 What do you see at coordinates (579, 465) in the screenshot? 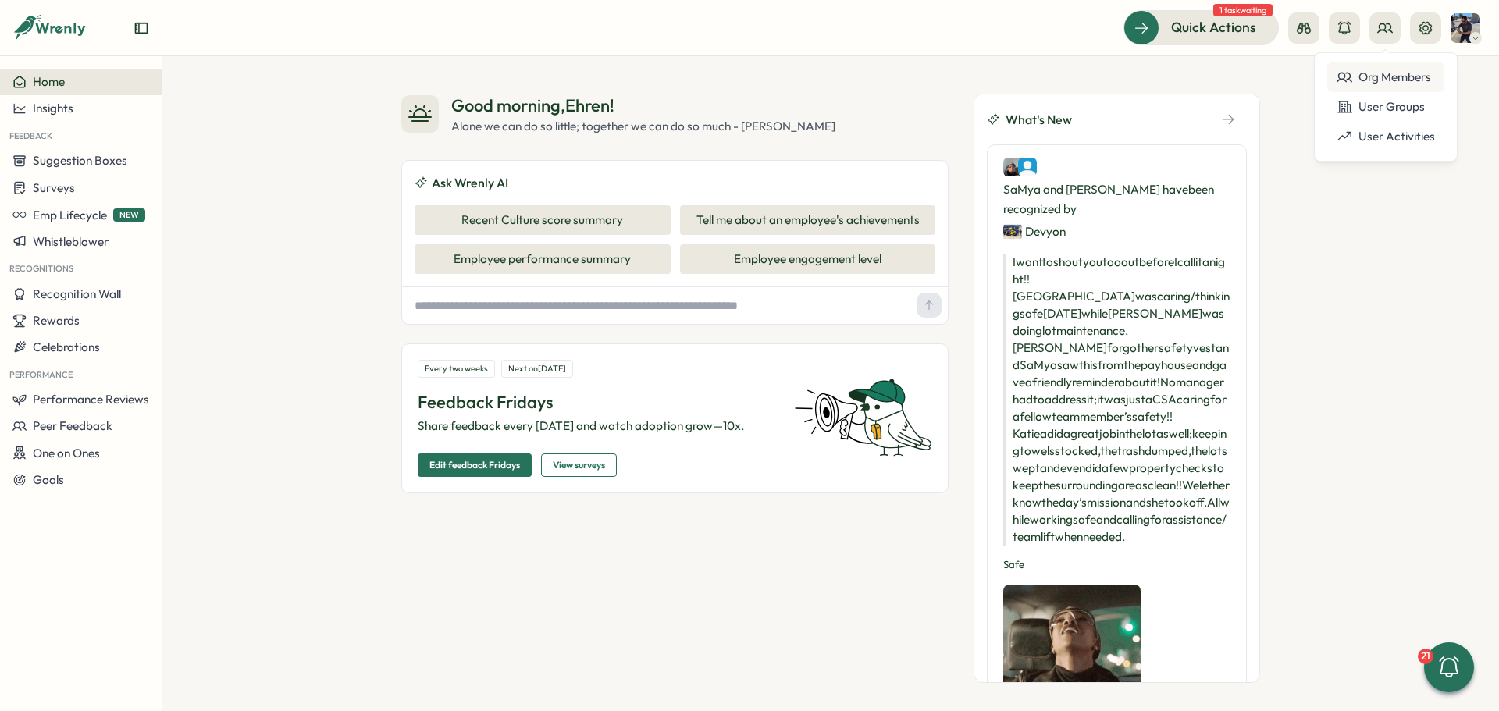
I see `span: View surveys` at bounding box center [579, 465].